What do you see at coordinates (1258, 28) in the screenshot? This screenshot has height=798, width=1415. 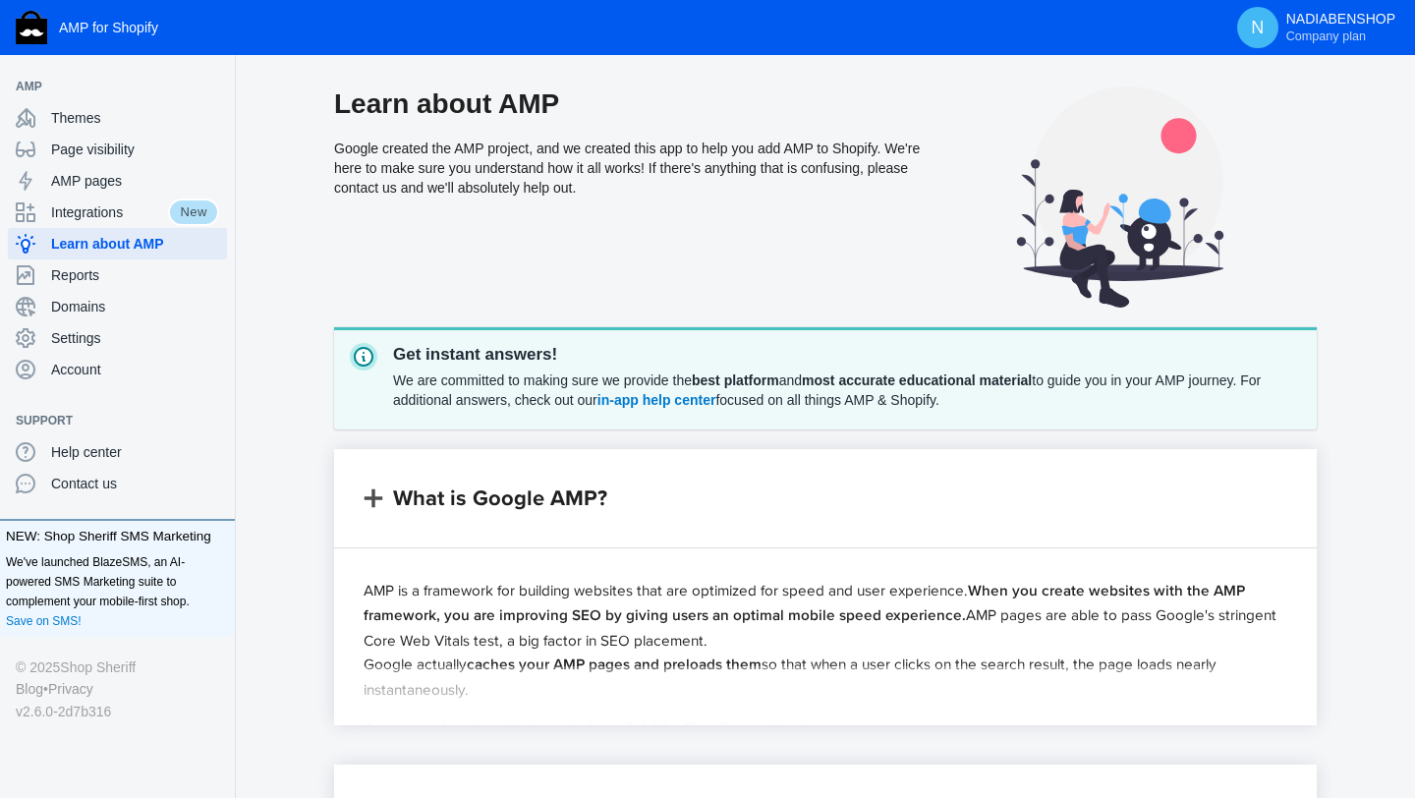 I see `span: N` at bounding box center [1258, 28].